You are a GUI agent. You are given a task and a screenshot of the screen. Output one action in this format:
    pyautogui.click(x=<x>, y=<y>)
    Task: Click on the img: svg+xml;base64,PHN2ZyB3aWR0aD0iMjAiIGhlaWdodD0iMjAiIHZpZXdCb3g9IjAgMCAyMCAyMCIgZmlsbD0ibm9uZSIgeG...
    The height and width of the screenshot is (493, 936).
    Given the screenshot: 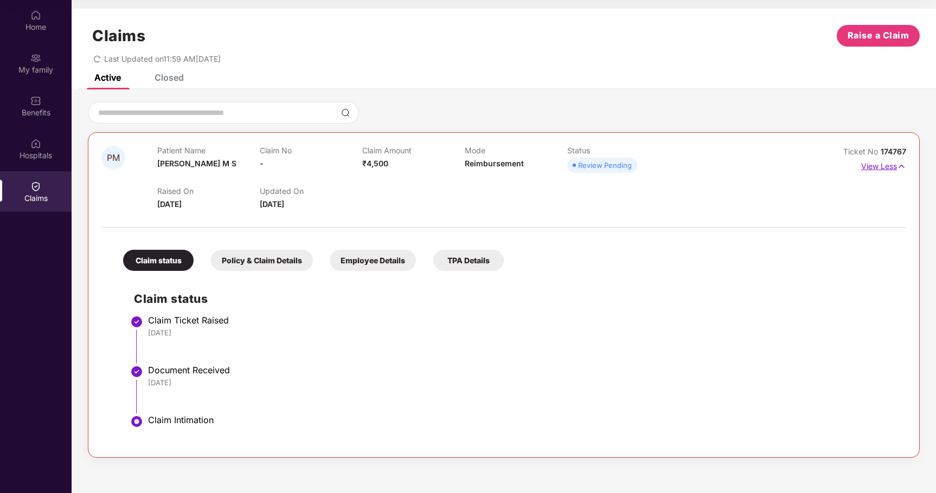 What is the action you would take?
    pyautogui.click(x=36, y=58)
    